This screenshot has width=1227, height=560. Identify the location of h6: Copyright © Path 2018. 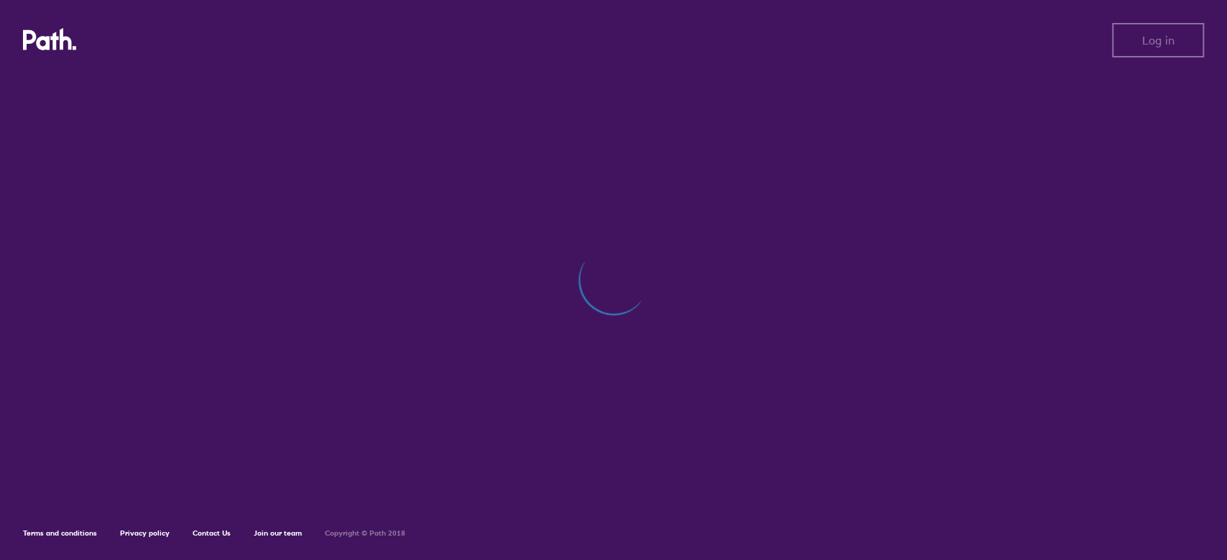
(365, 534).